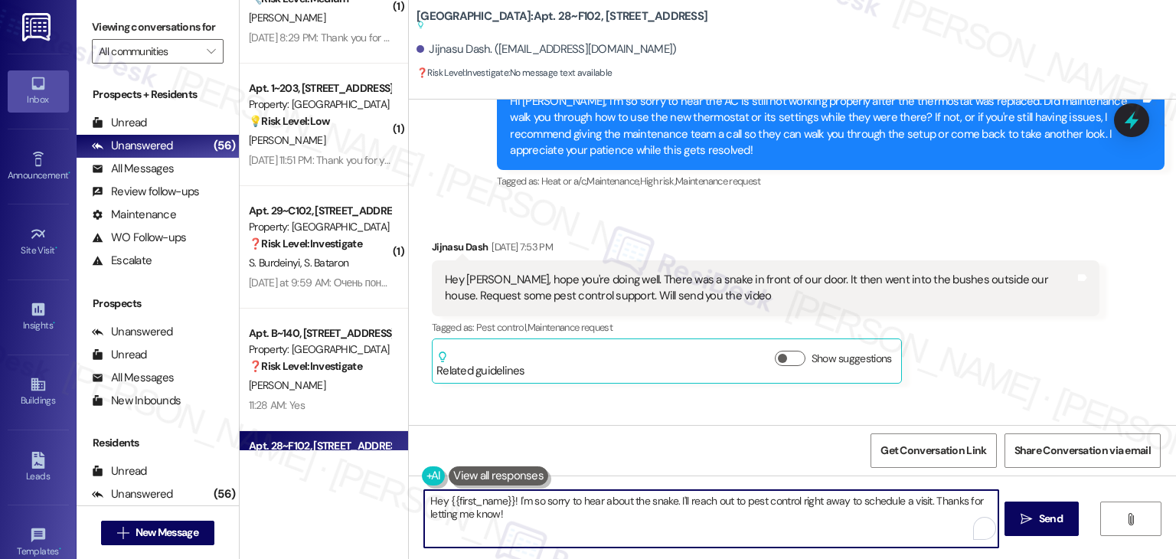  What do you see at coordinates (766, 250) in the screenshot?
I see `div: Jijnasu Dash` at bounding box center [766, 250].